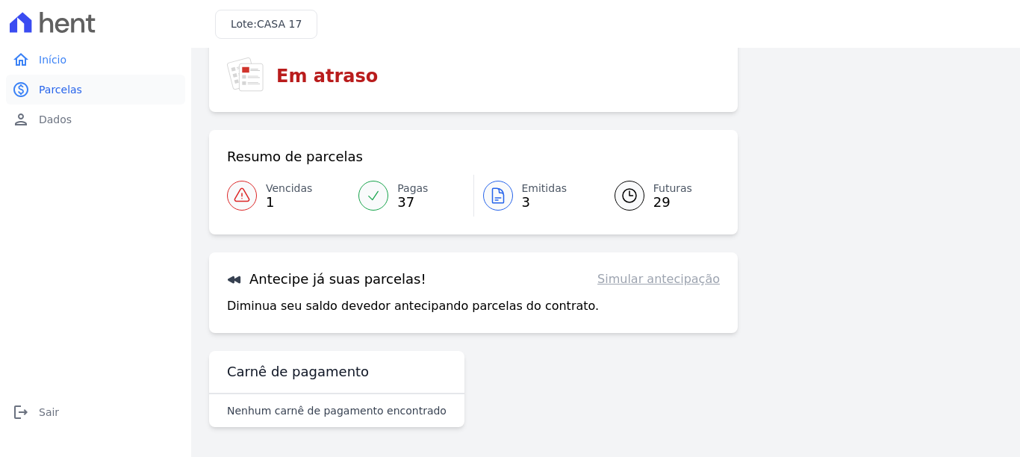 This screenshot has width=1020, height=457. Describe the element at coordinates (413, 306) in the screenshot. I see `p: Diminua seu saldo devedor antecipando parcelas do contrato.` at that location.